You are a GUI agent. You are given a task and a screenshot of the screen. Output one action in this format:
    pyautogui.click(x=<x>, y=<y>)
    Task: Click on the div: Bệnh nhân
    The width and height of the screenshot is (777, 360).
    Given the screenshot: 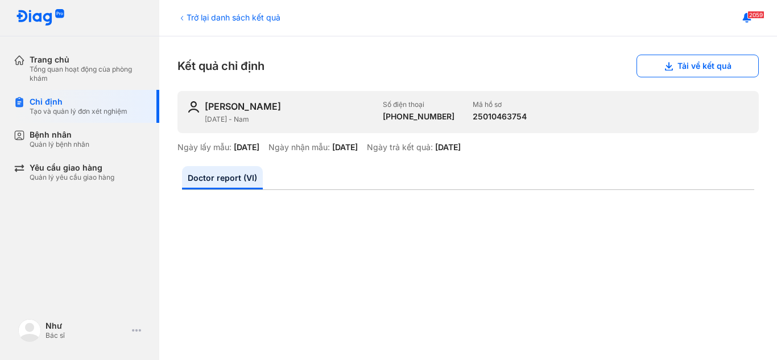 What is the action you would take?
    pyautogui.click(x=59, y=135)
    